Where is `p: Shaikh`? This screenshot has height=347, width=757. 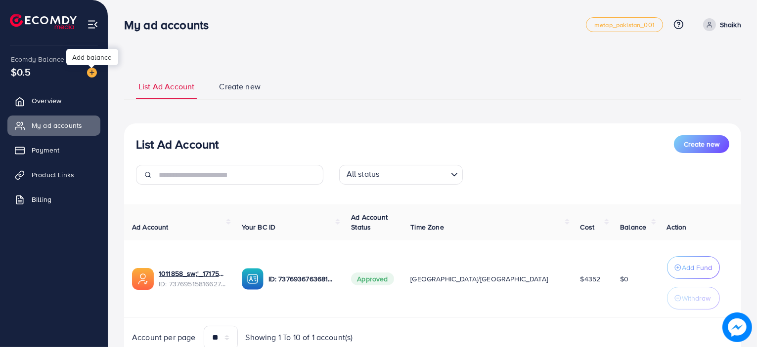 p: Shaikh is located at coordinates (730, 25).